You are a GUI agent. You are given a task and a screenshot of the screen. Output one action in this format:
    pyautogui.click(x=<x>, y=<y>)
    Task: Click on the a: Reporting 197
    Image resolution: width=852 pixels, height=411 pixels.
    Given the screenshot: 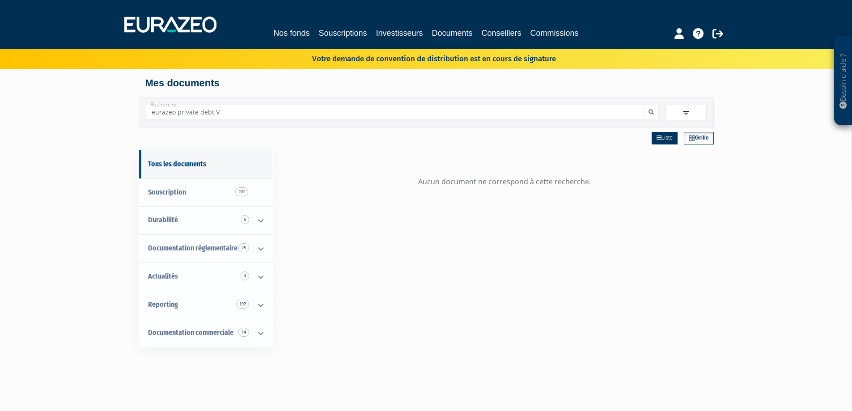 What is the action you would take?
    pyautogui.click(x=206, y=305)
    